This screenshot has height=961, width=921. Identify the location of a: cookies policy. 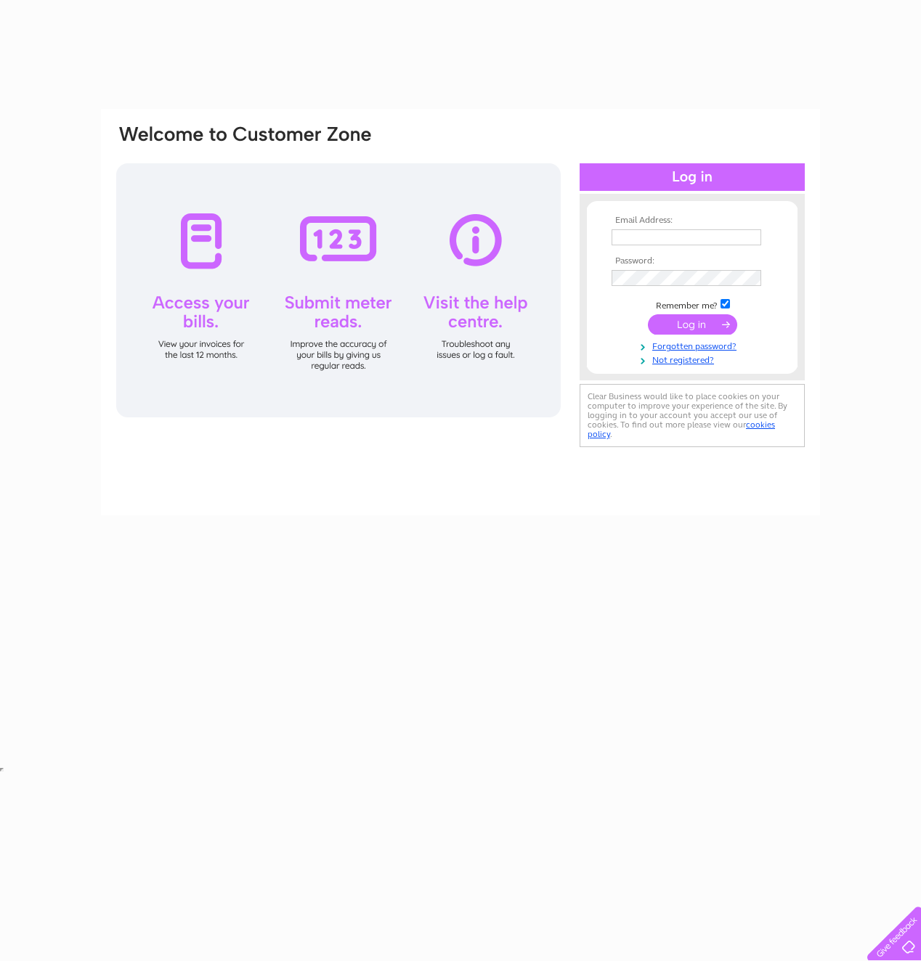
(681, 429).